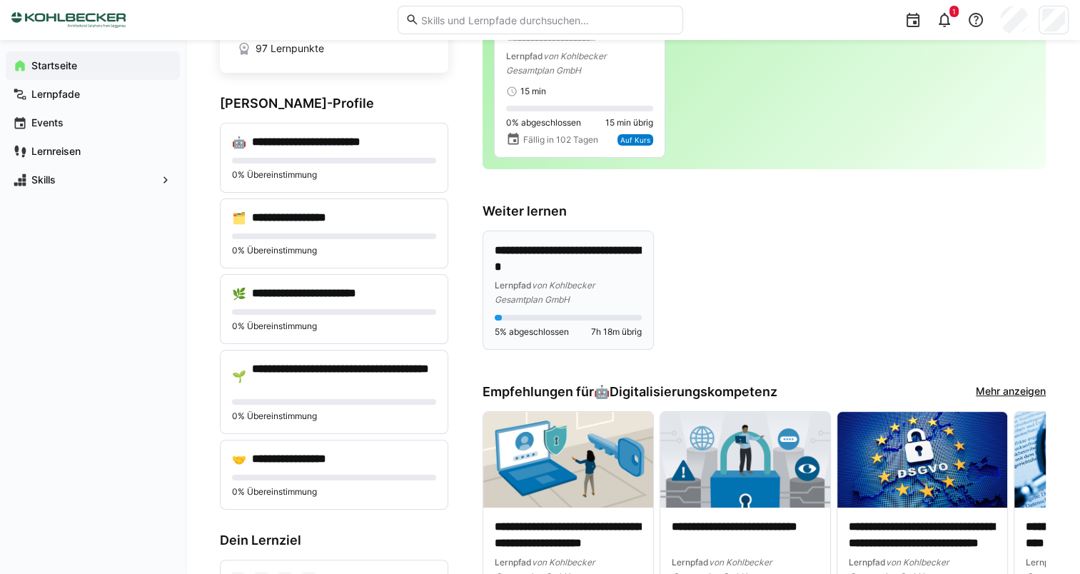 This screenshot has width=1080, height=574. Describe the element at coordinates (560, 140) in the screenshot. I see `span: Fällig in 102 Tagen` at that location.